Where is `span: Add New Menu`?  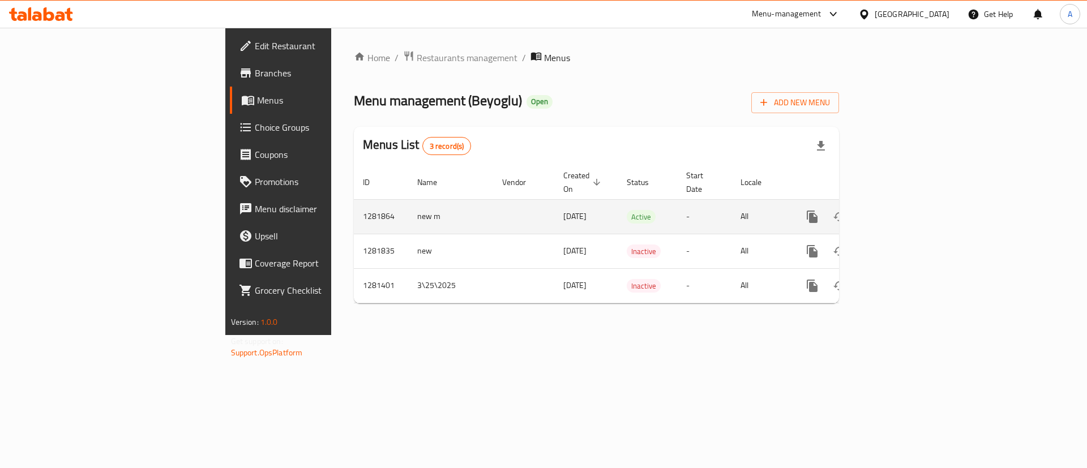 span: Add New Menu is located at coordinates (795, 102).